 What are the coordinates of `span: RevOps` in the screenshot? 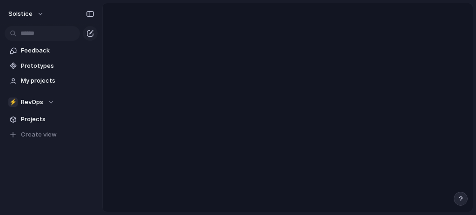 It's located at (32, 102).